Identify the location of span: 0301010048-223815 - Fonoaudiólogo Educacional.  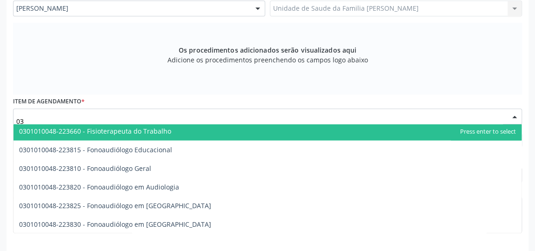
(95, 149).